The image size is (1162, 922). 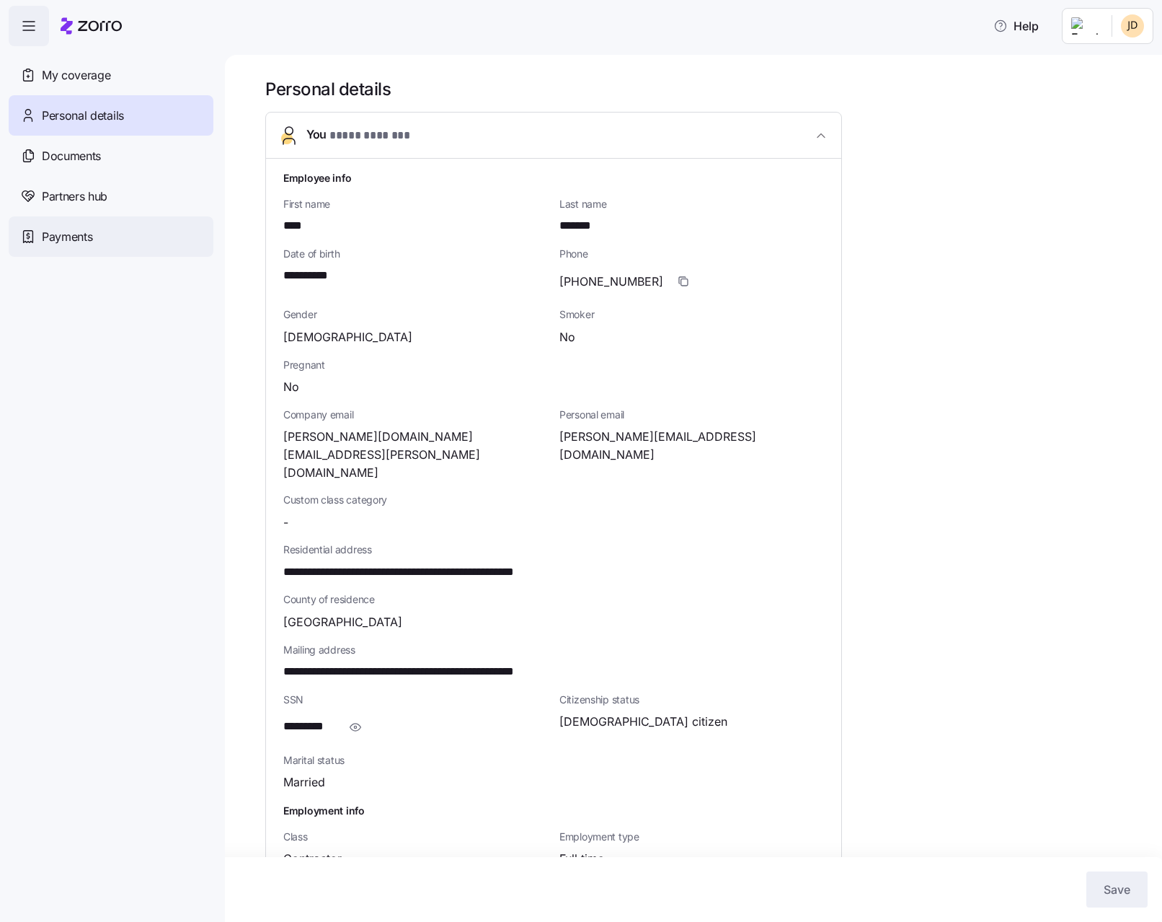 I want to click on span: Employment type, so click(x=692, y=837).